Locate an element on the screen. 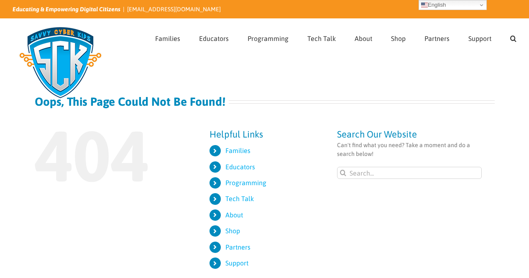 The width and height of the screenshot is (529, 278). span: Partners is located at coordinates (437, 38).